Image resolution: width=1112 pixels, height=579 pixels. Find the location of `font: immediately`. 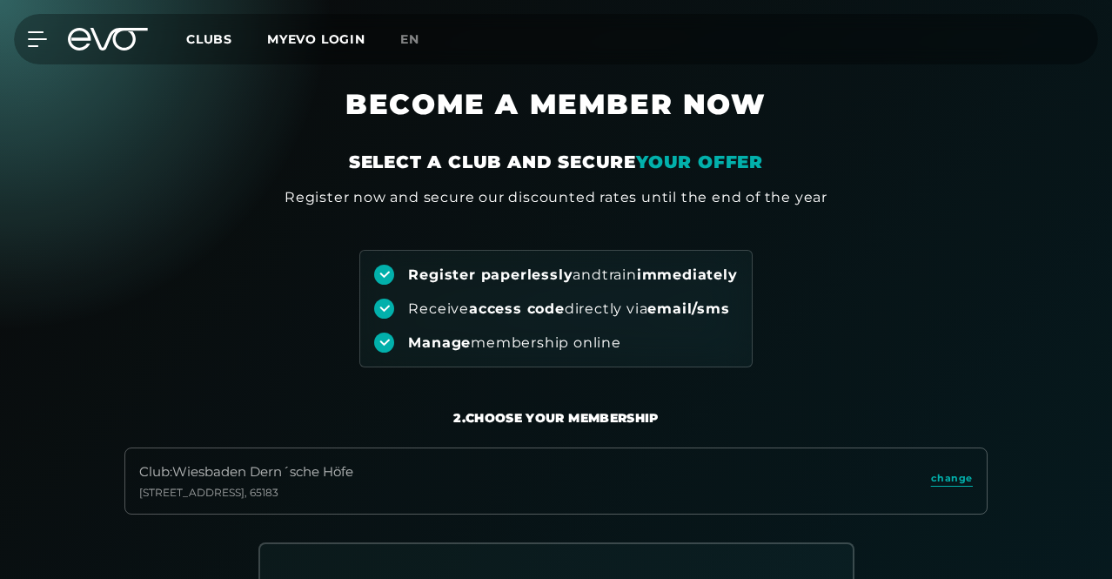

font: immediately is located at coordinates (687, 274).